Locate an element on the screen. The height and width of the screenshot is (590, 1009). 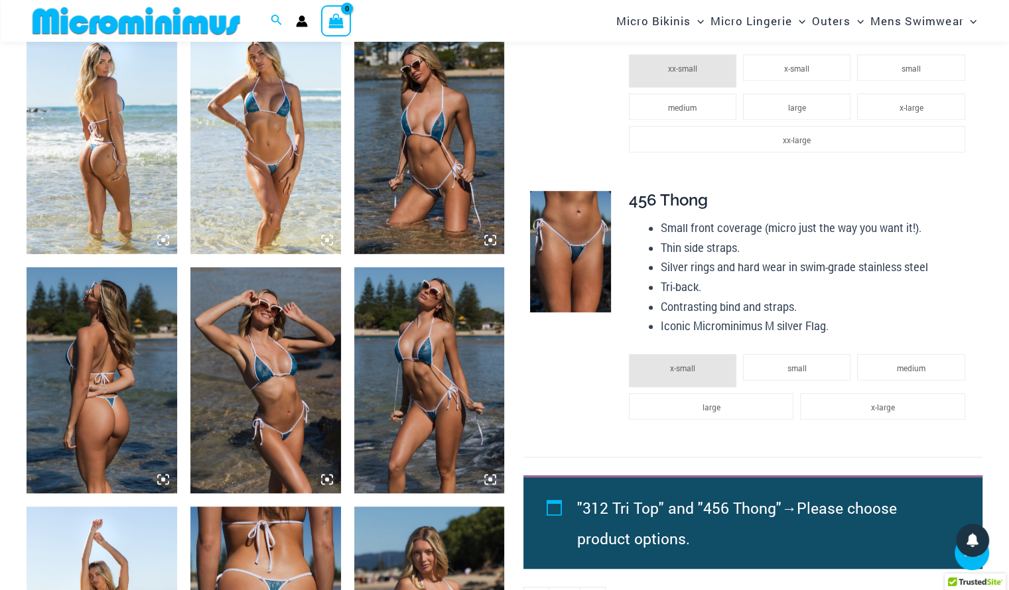
img: Waves Breaking Ocean 456 Bottom is located at coordinates (570, 251).